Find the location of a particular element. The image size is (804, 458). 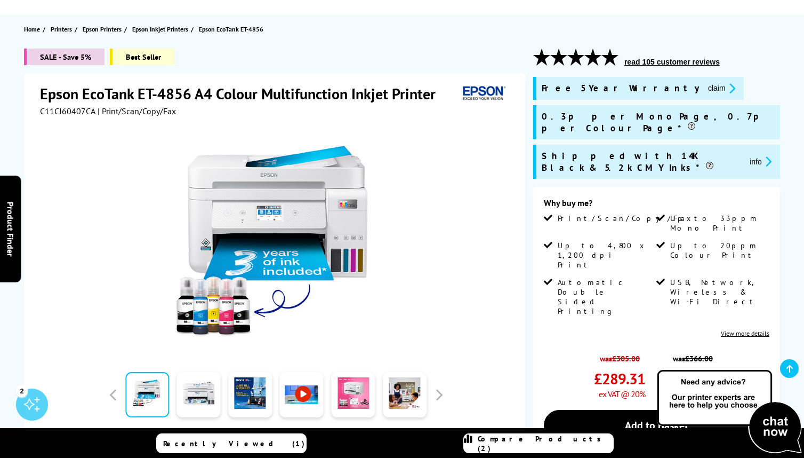

span: Recently Viewed (1) is located at coordinates (234, 443).